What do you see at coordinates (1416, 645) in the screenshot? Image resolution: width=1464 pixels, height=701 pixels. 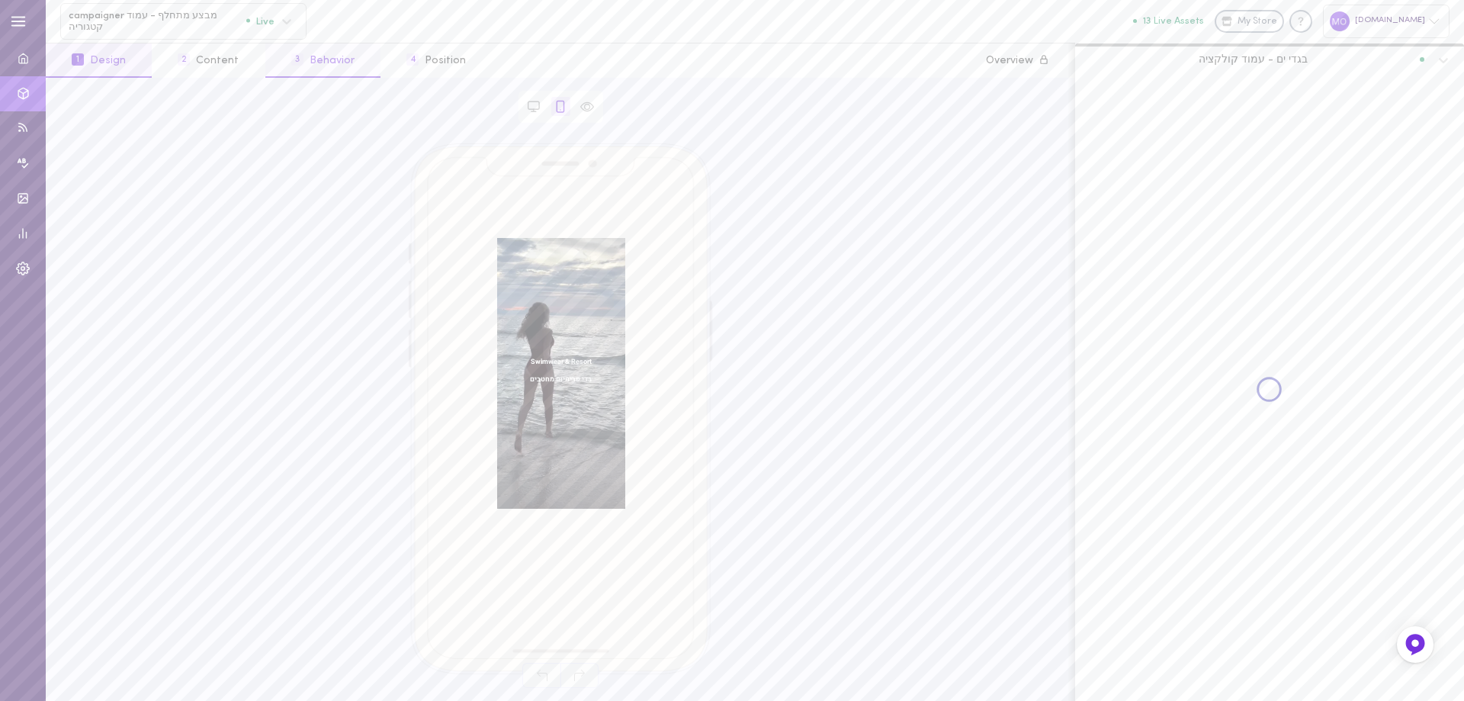 I see `img: Feedback Button` at bounding box center [1416, 645].